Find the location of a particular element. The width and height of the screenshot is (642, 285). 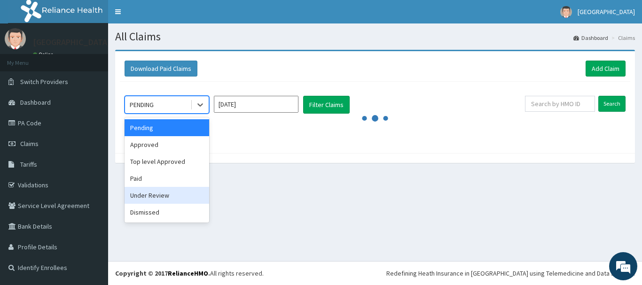

span: Claims is located at coordinates (29, 144).